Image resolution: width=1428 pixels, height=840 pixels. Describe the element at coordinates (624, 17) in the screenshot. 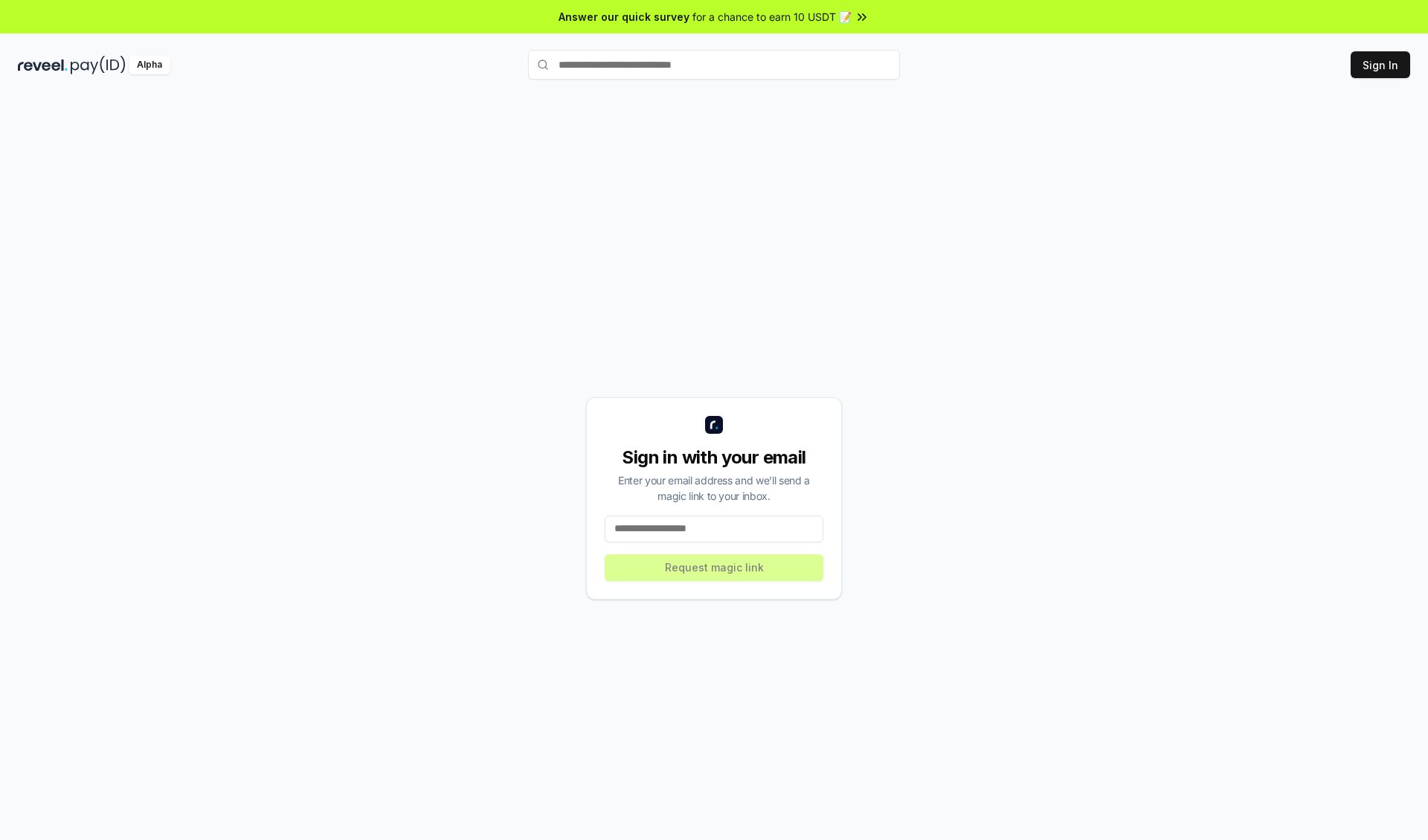

I see `span: Answer our quick survey` at that location.